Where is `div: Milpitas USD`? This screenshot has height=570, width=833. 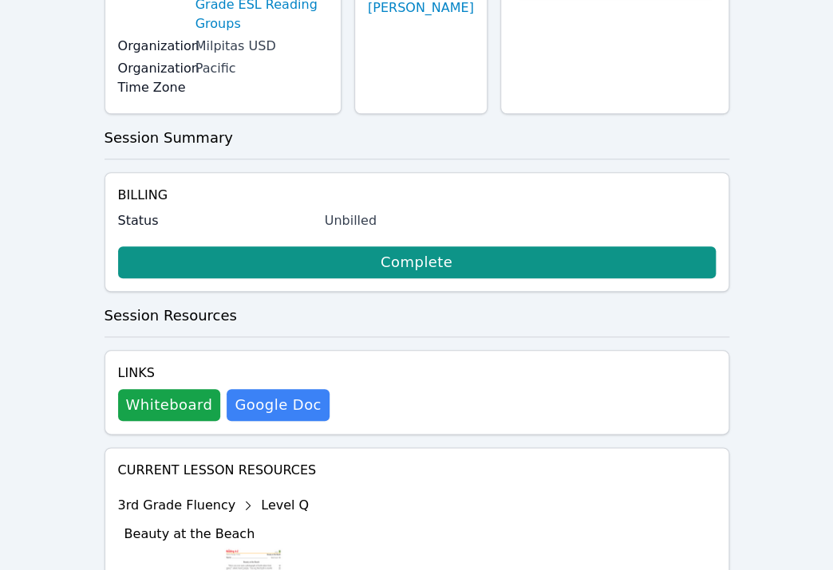 div: Milpitas USD is located at coordinates (262, 46).